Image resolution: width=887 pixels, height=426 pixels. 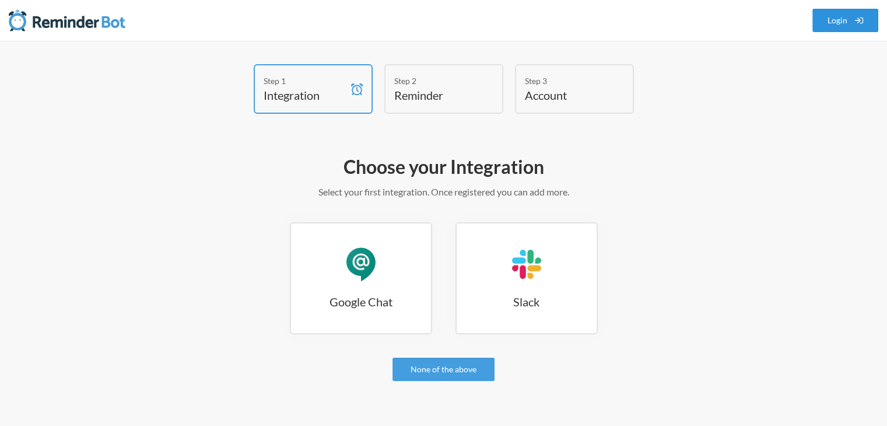 I want to click on a: None of the above, so click(x=443, y=369).